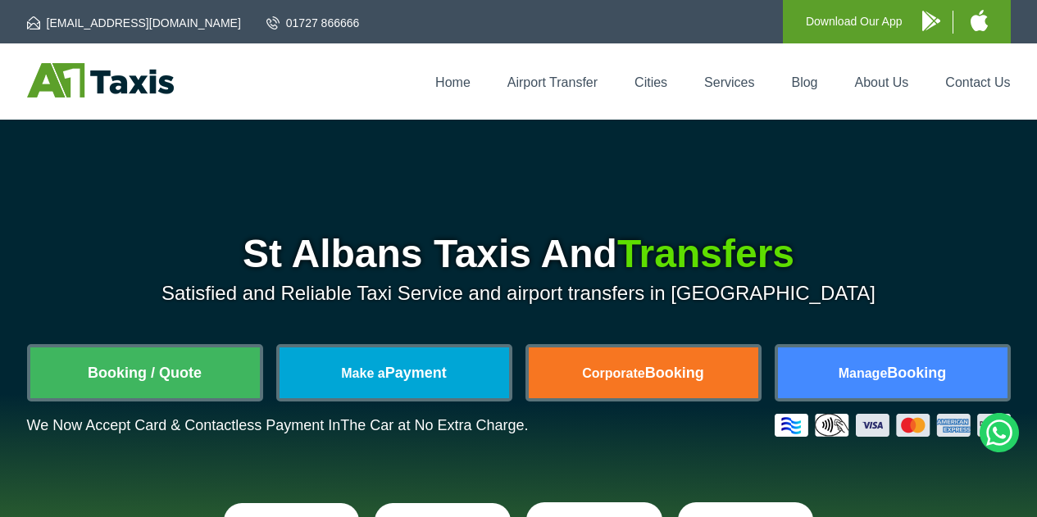 Image resolution: width=1037 pixels, height=517 pixels. I want to click on p: We Now Accept Card & Contactless Payment In, so click(278, 426).